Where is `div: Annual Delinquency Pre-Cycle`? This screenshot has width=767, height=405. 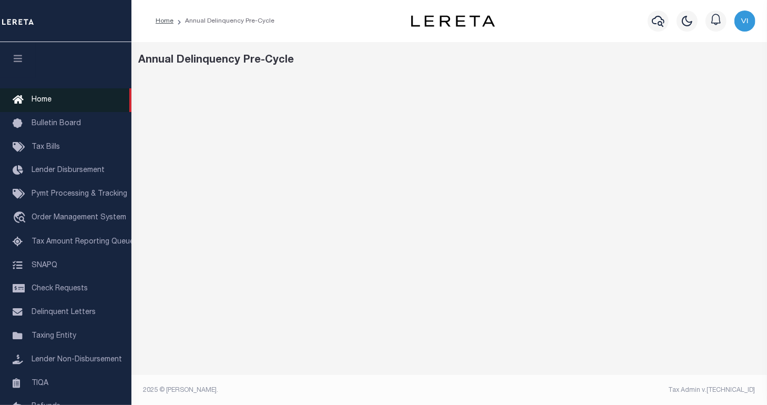
div: Annual Delinquency Pre-Cycle is located at coordinates (449, 60).